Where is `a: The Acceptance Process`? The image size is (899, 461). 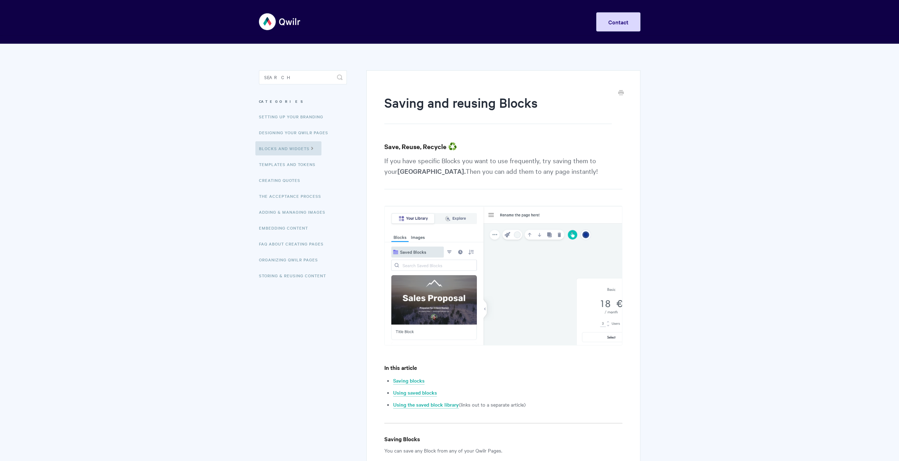 a: The Acceptance Process is located at coordinates (292, 196).